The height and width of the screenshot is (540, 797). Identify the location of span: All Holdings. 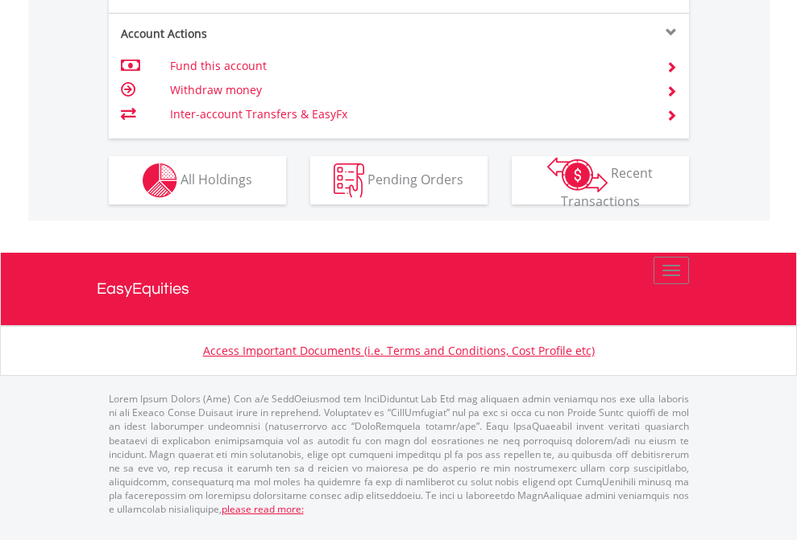
(216, 179).